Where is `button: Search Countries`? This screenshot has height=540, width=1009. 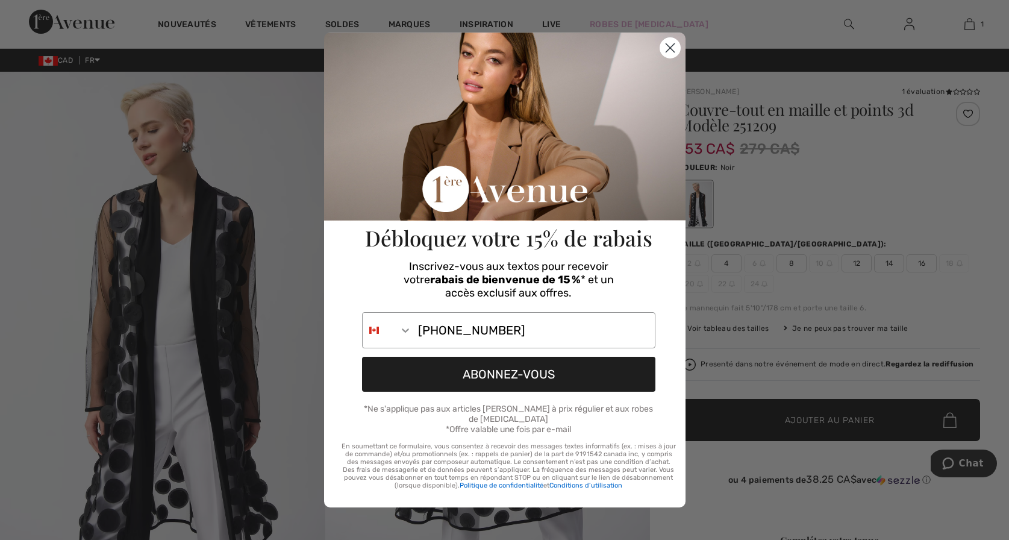 button: Search Countries is located at coordinates (387, 330).